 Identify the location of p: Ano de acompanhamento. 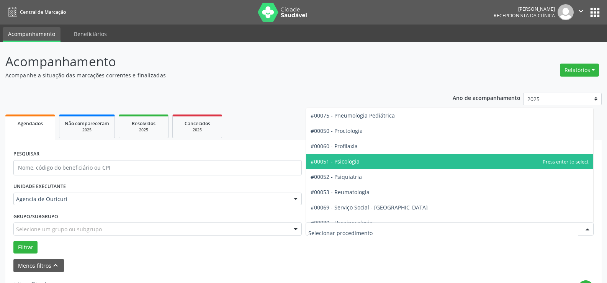
(487, 97).